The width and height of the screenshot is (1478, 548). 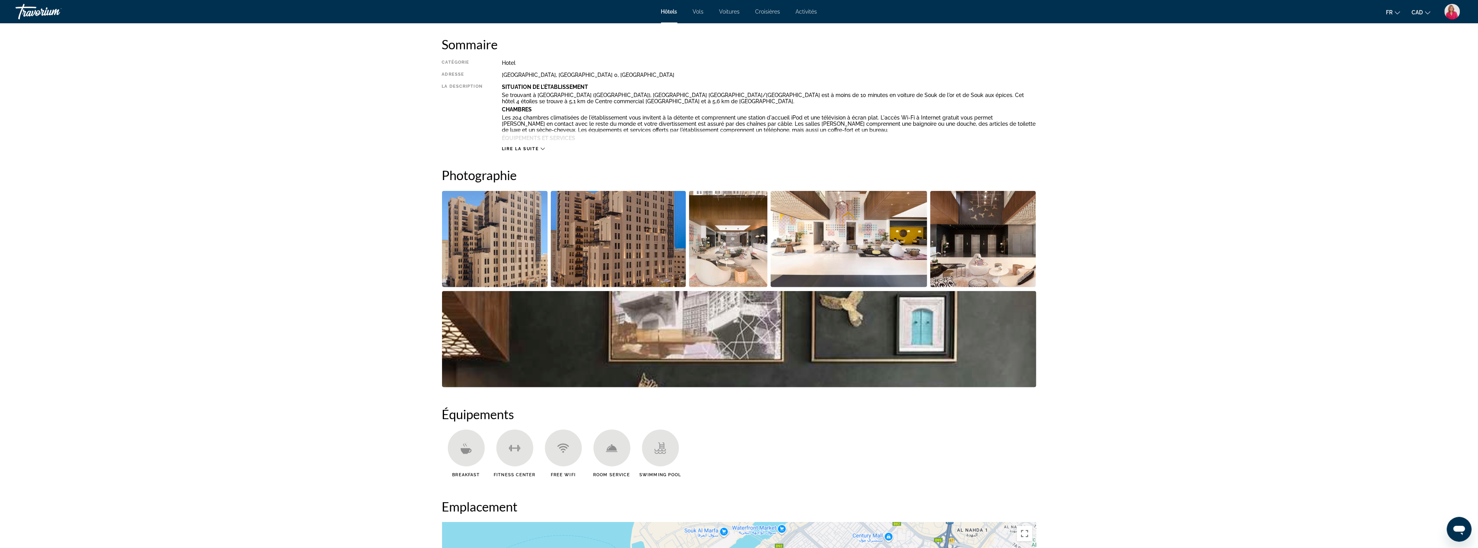 What do you see at coordinates (660, 475) in the screenshot?
I see `span: Swimming Pool` at bounding box center [660, 475].